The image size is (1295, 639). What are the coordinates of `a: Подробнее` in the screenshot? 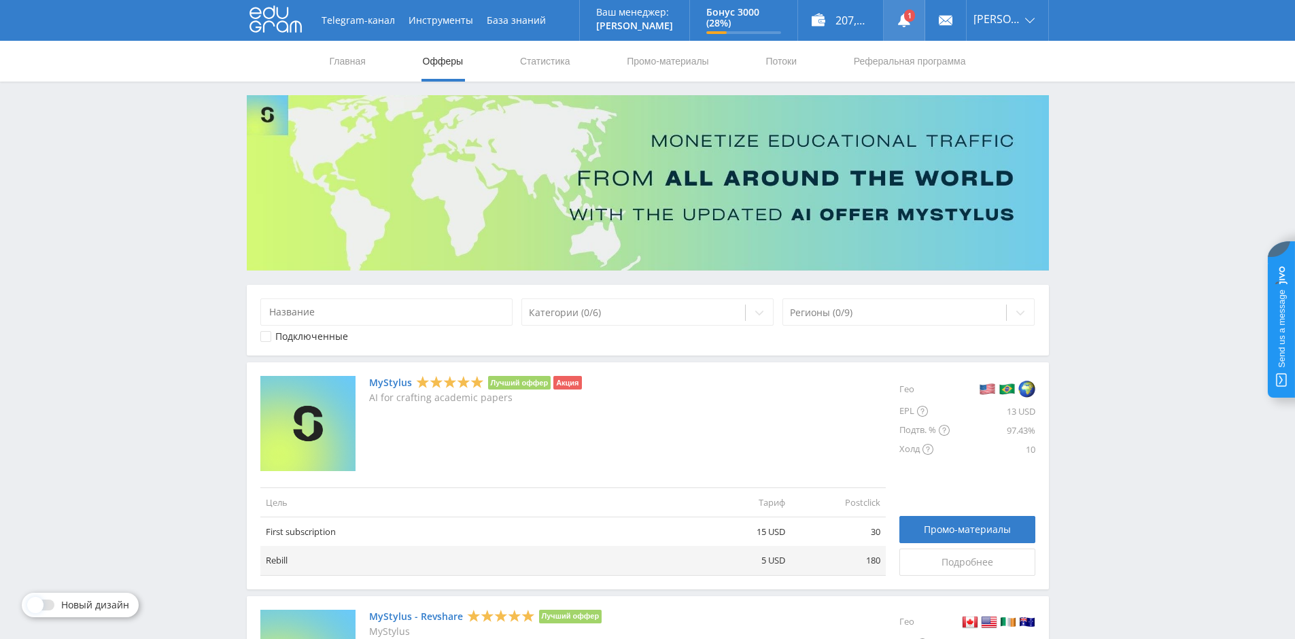 It's located at (968, 562).